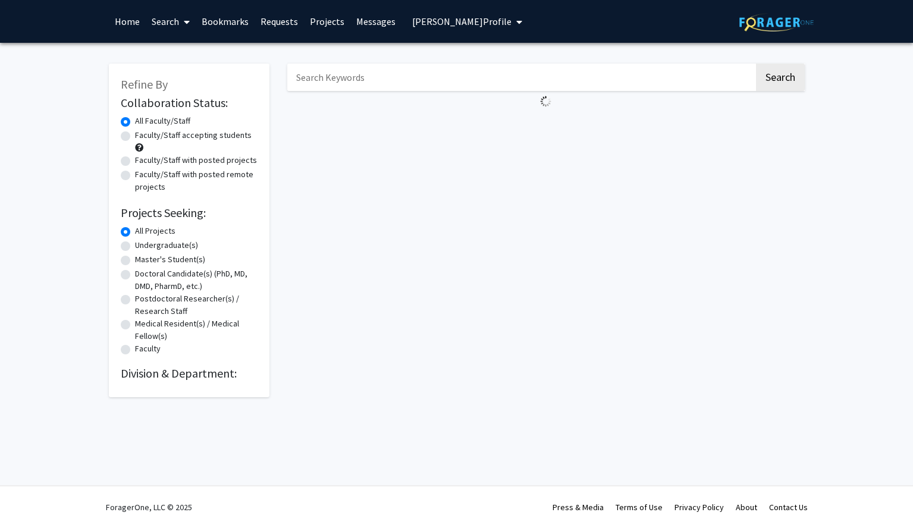 Image resolution: width=913 pixels, height=528 pixels. What do you see at coordinates (776, 22) in the screenshot?
I see `img: ForagerOne Logo` at bounding box center [776, 22].